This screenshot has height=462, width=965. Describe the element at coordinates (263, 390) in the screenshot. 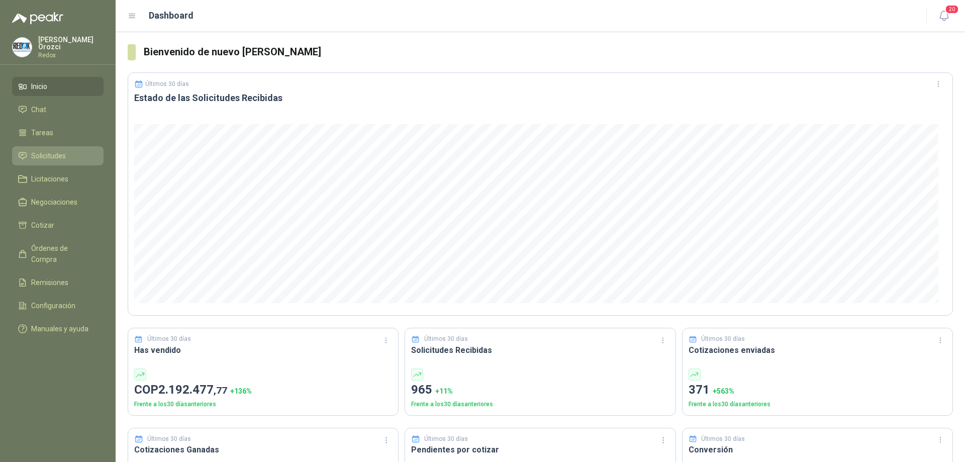

I see `p: COP` at that location.